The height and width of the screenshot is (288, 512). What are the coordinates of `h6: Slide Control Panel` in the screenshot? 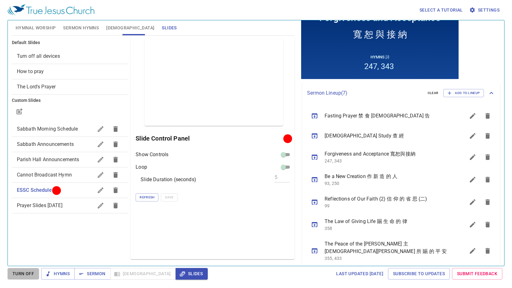 It's located at (211, 138).